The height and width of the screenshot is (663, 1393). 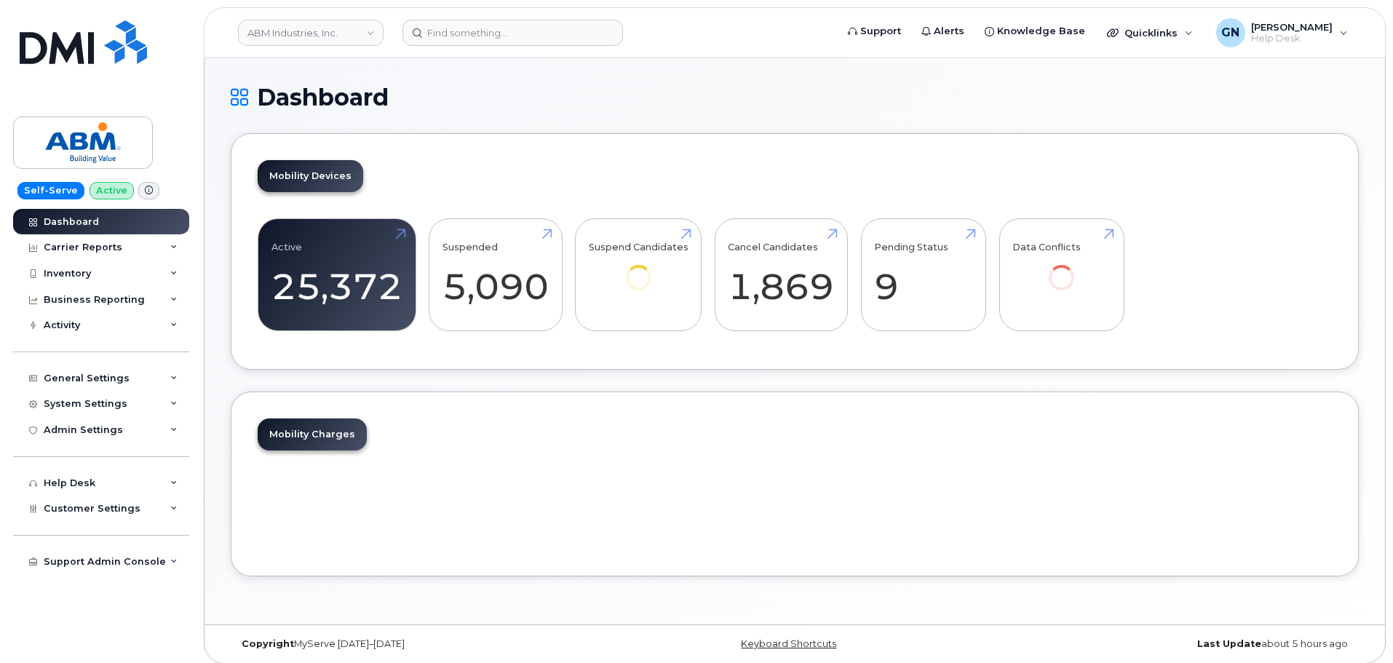 What do you see at coordinates (268, 643) in the screenshot?
I see `strong: Copyright` at bounding box center [268, 643].